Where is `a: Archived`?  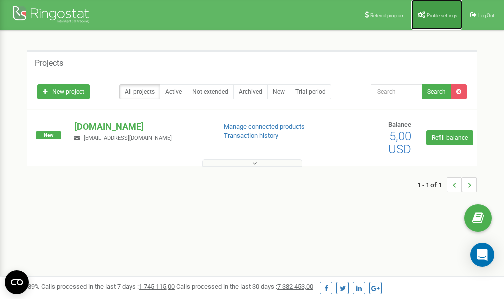 a: Archived is located at coordinates (250, 92).